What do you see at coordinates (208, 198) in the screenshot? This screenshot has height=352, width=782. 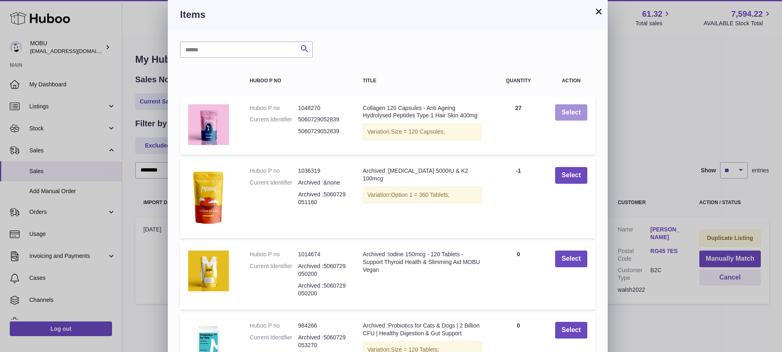 I see `img: Archived :Vitamin D3 5000IU & K2 100mcg` at bounding box center [208, 198].